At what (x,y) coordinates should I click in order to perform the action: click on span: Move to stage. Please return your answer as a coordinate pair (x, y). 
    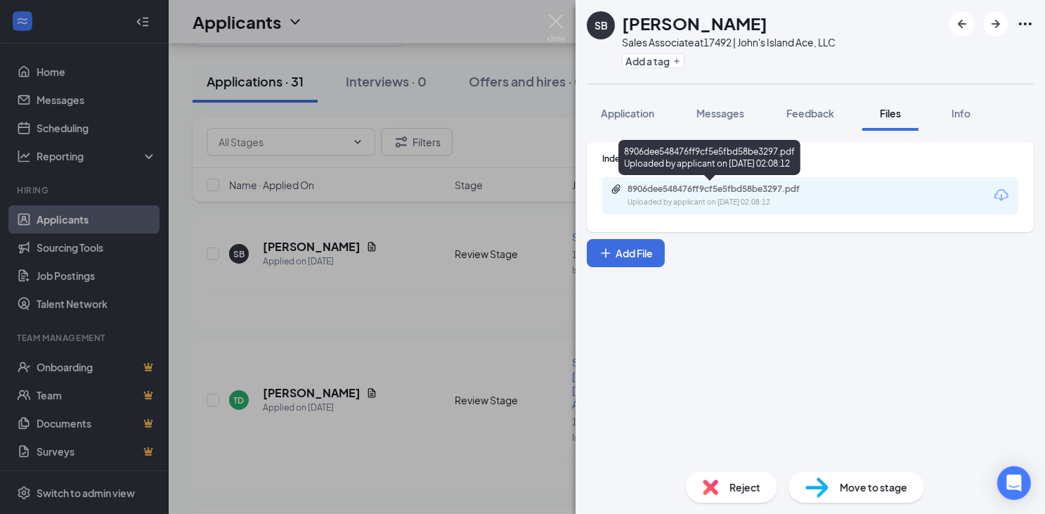
    Looking at the image, I should click on (873, 487).